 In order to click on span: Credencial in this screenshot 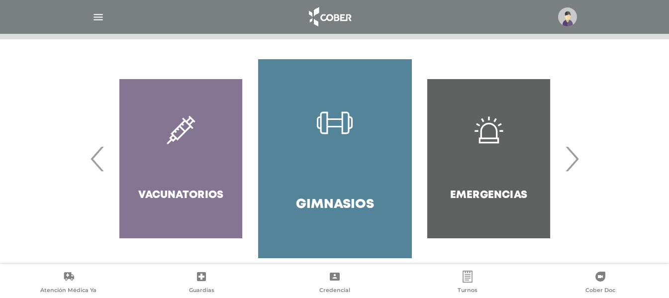, I will do `click(335, 291)`.